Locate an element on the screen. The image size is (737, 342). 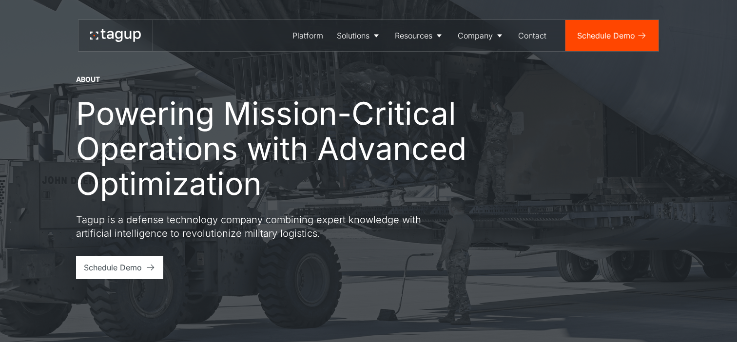
h1: Powering Mission-Critical Operations with Advanced Optimization is located at coordinates (281, 149).